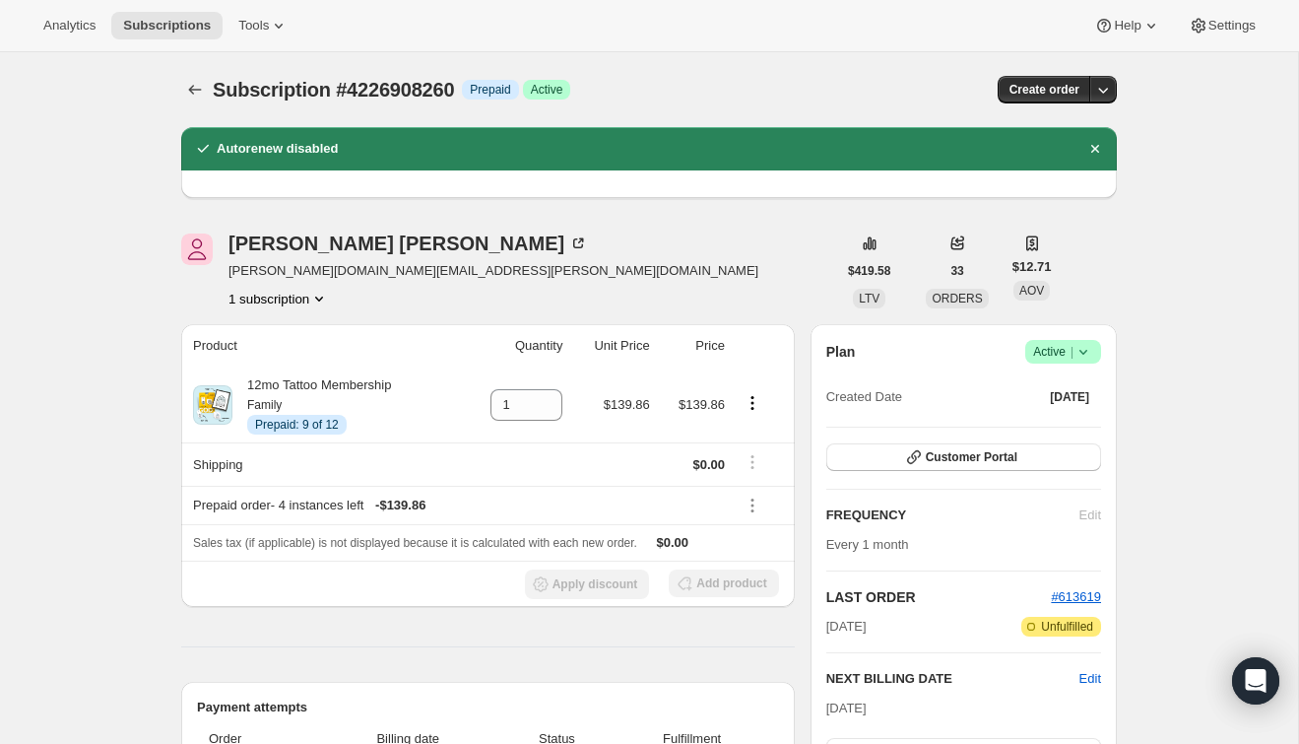 This screenshot has width=1299, height=744. Describe the element at coordinates (69, 26) in the screenshot. I see `button: Analytics` at that location.